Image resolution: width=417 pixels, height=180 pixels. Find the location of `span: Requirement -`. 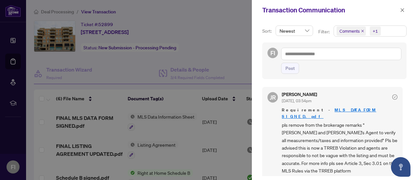

span: Requirement - is located at coordinates (340, 113).